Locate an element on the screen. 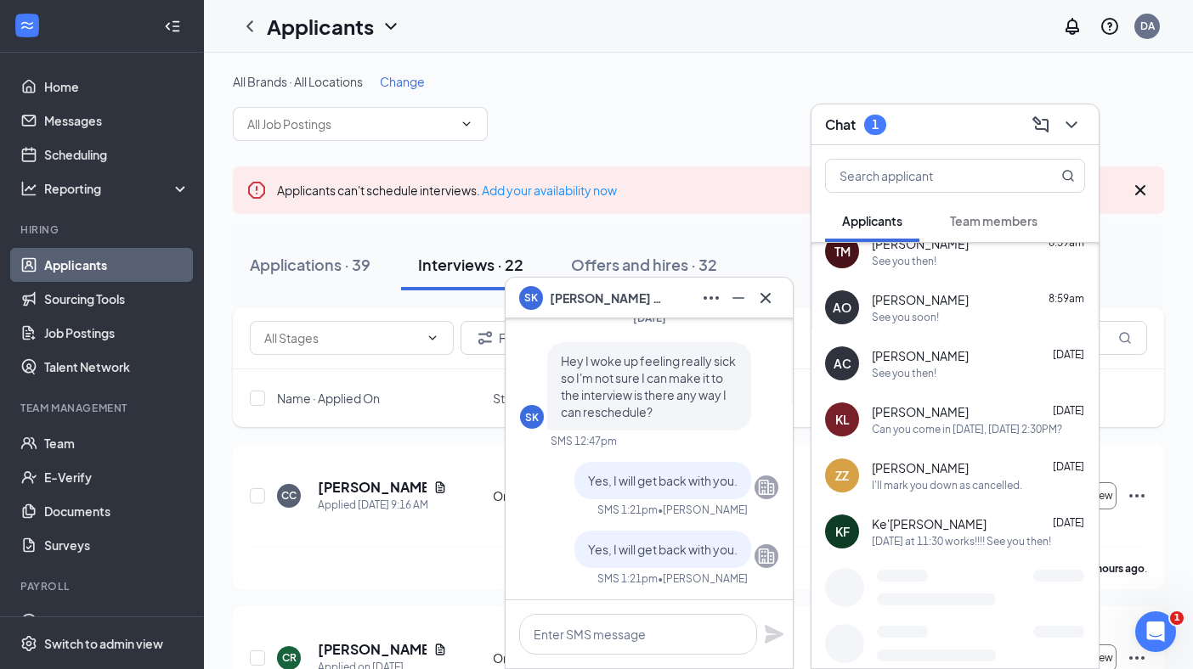 This screenshot has width=1193, height=669. button: Cross is located at coordinates (765, 298).